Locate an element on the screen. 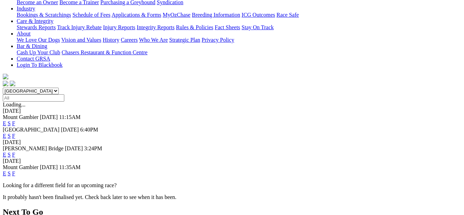 Image resolution: width=464 pixels, height=215 pixels. a: About is located at coordinates (24, 33).